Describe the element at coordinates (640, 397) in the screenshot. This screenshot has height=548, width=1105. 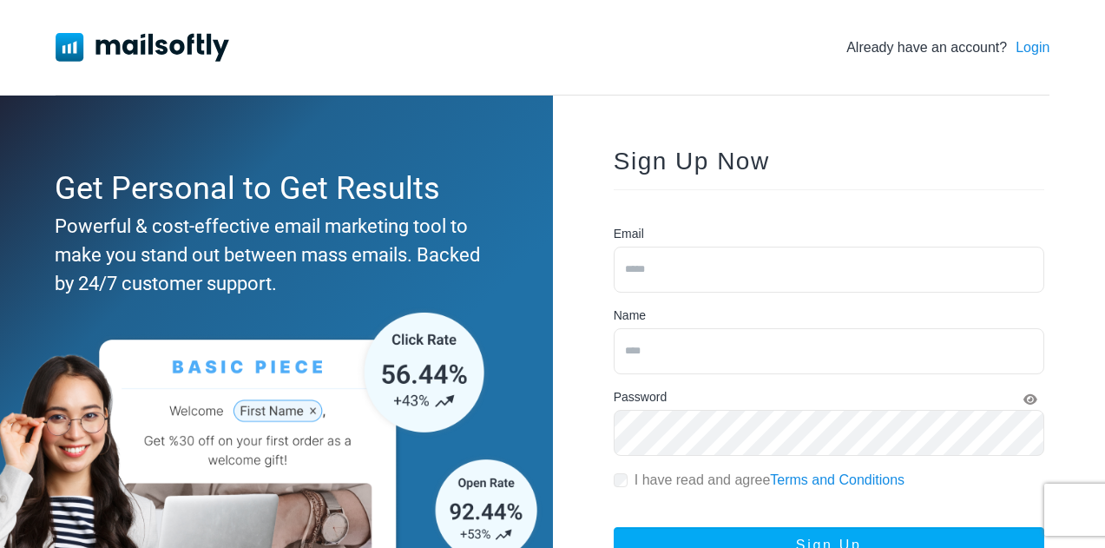
I see `label: Password` at that location.